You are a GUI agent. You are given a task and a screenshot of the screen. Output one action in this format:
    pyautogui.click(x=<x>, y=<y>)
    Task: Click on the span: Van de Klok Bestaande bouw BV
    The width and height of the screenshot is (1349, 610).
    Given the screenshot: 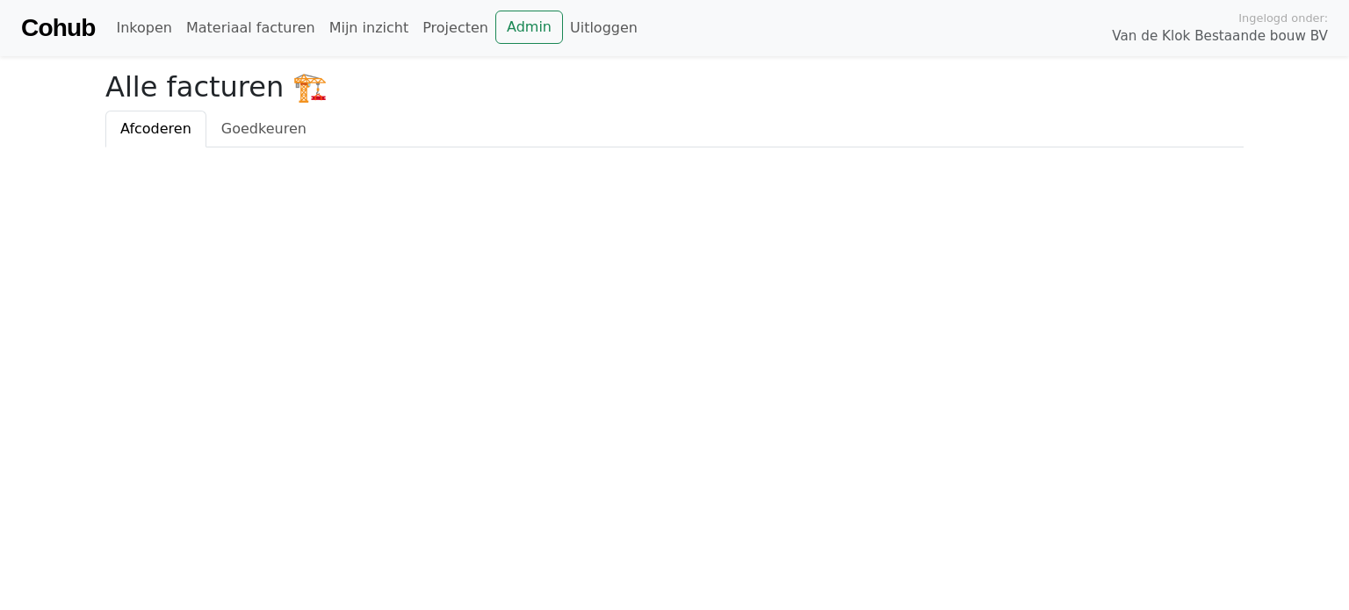 What is the action you would take?
    pyautogui.click(x=1220, y=36)
    